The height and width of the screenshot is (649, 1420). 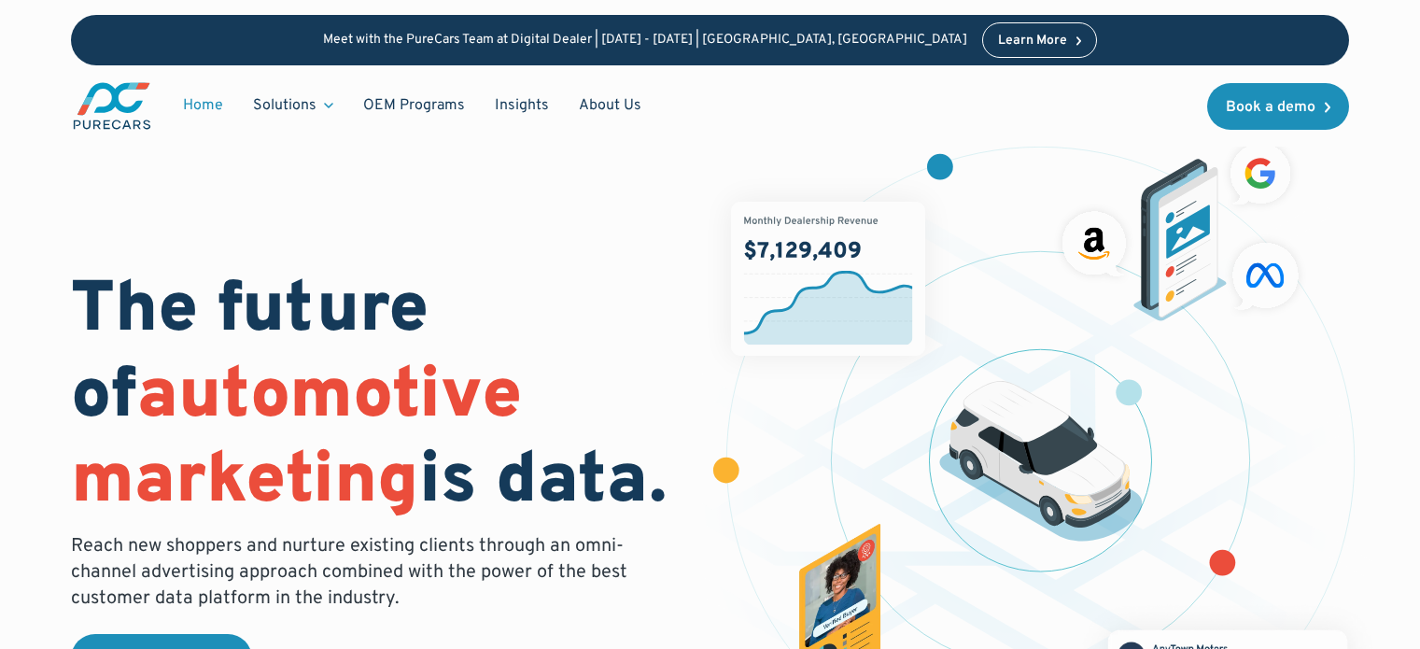 What do you see at coordinates (1041, 461) in the screenshot?
I see `img: illustration of a vehicle` at bounding box center [1041, 461].